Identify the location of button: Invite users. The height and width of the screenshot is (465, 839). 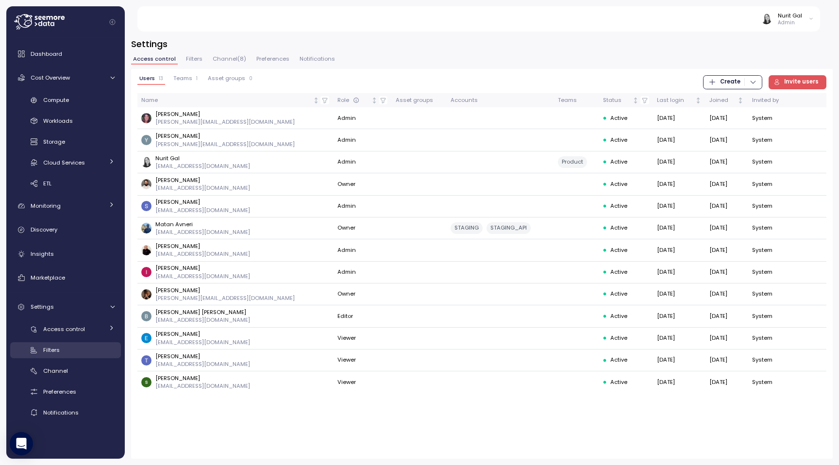
(798, 82).